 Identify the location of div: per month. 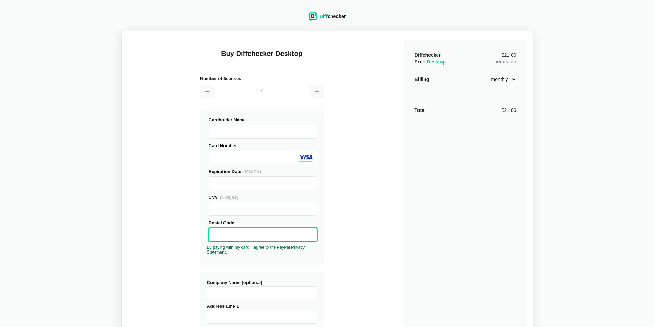
(505, 58).